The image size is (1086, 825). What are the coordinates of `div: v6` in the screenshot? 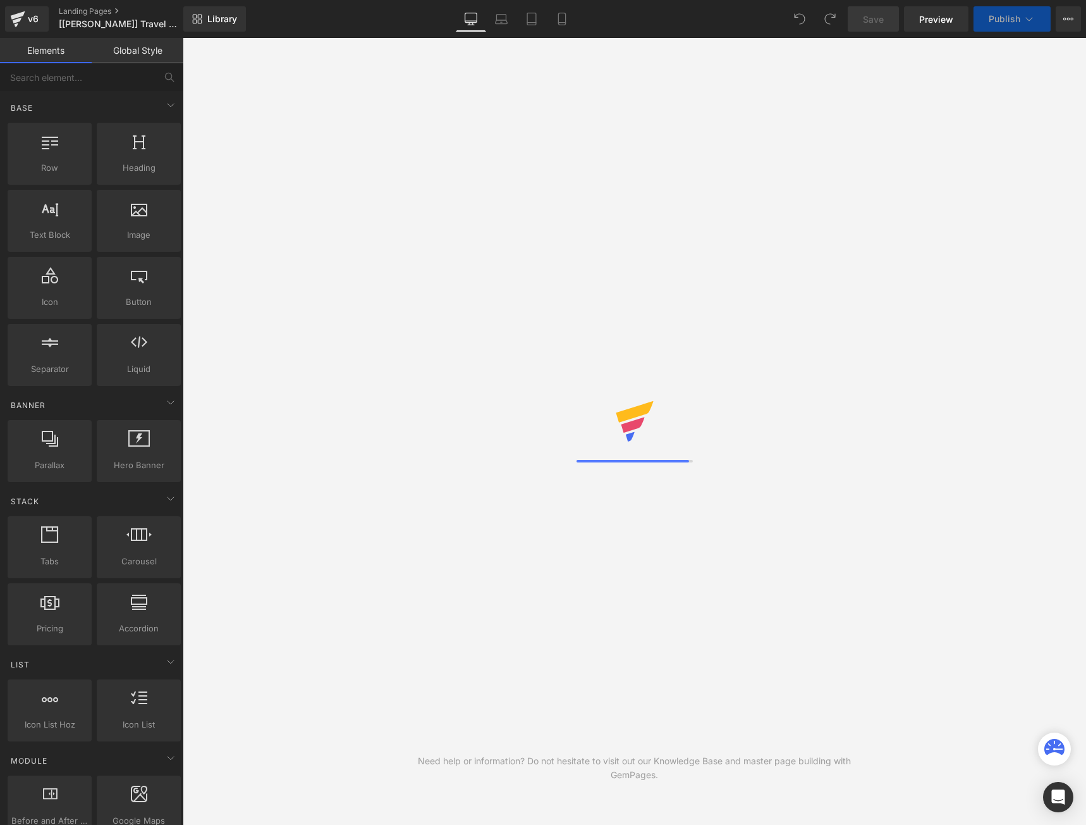 It's located at (33, 19).